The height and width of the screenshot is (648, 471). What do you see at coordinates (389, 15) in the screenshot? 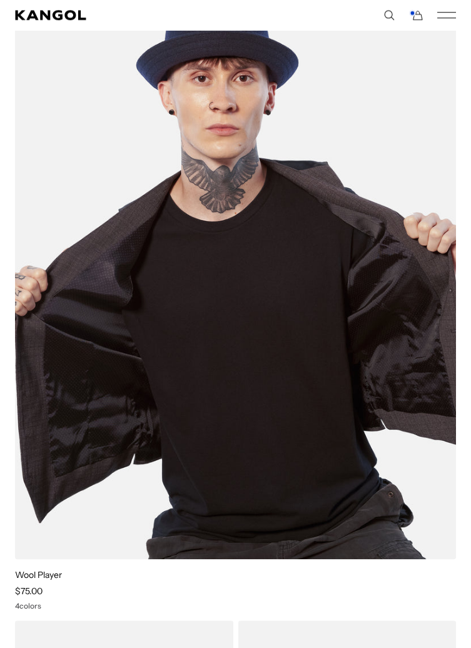
I see `summary: Search here` at bounding box center [389, 15].